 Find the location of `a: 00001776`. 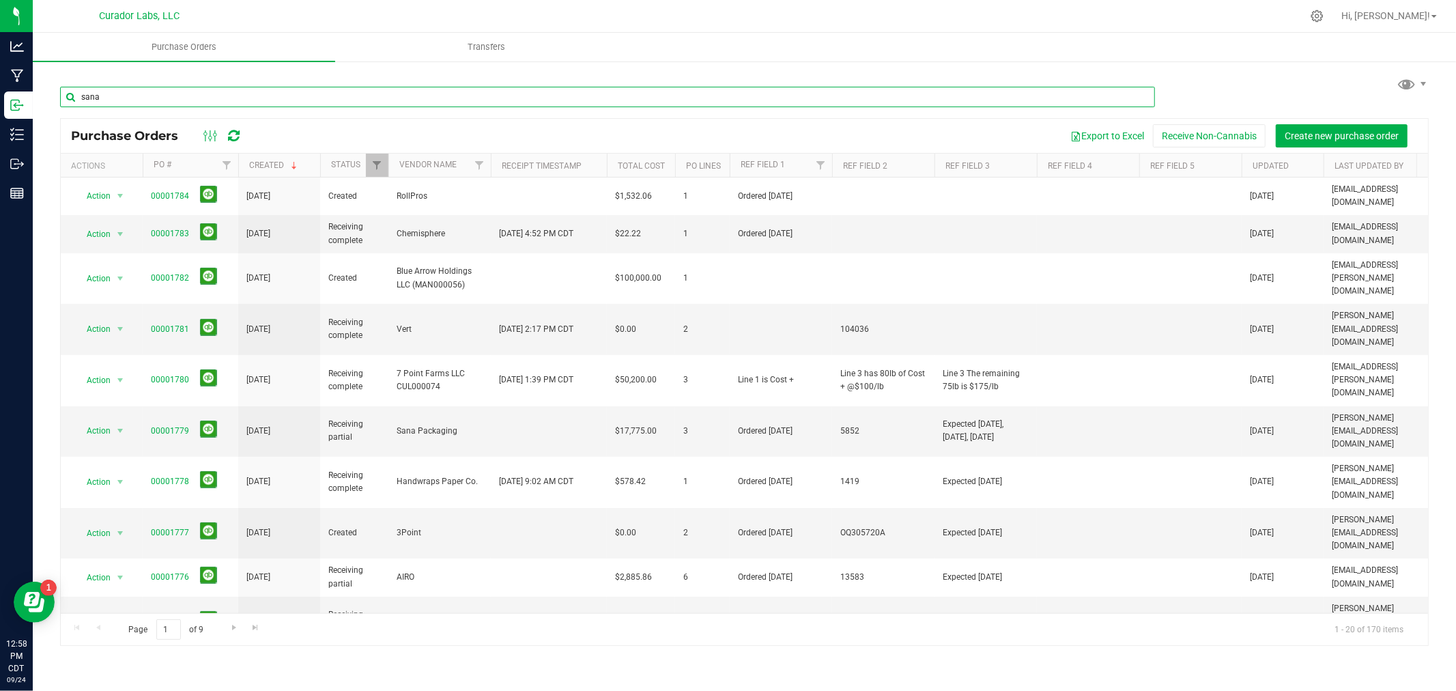

a: 00001776 is located at coordinates (170, 577).